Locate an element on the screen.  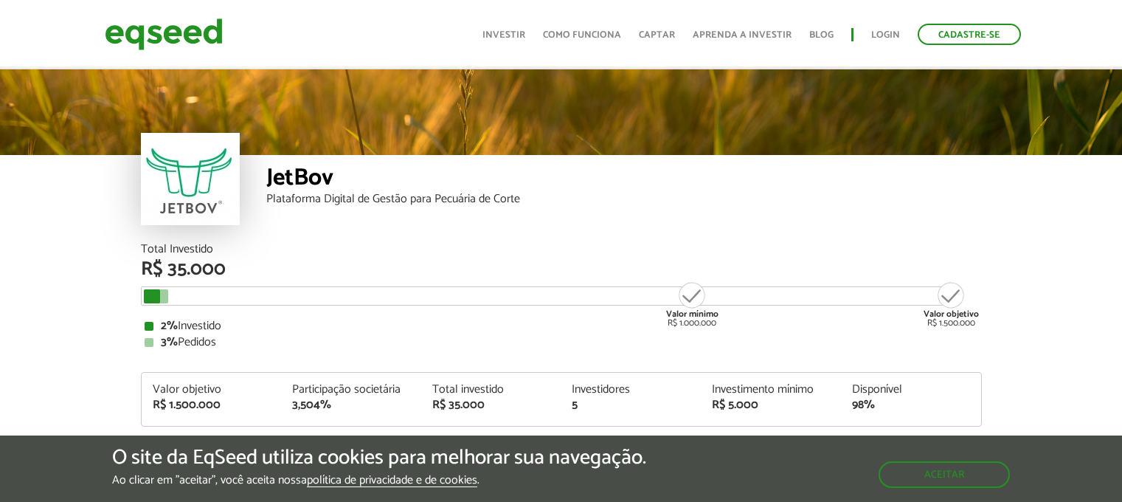
div: Investidores is located at coordinates (631, 390).